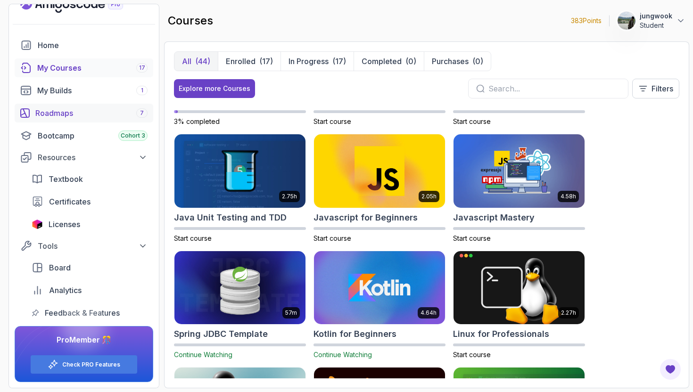  I want to click on span: 17, so click(142, 68).